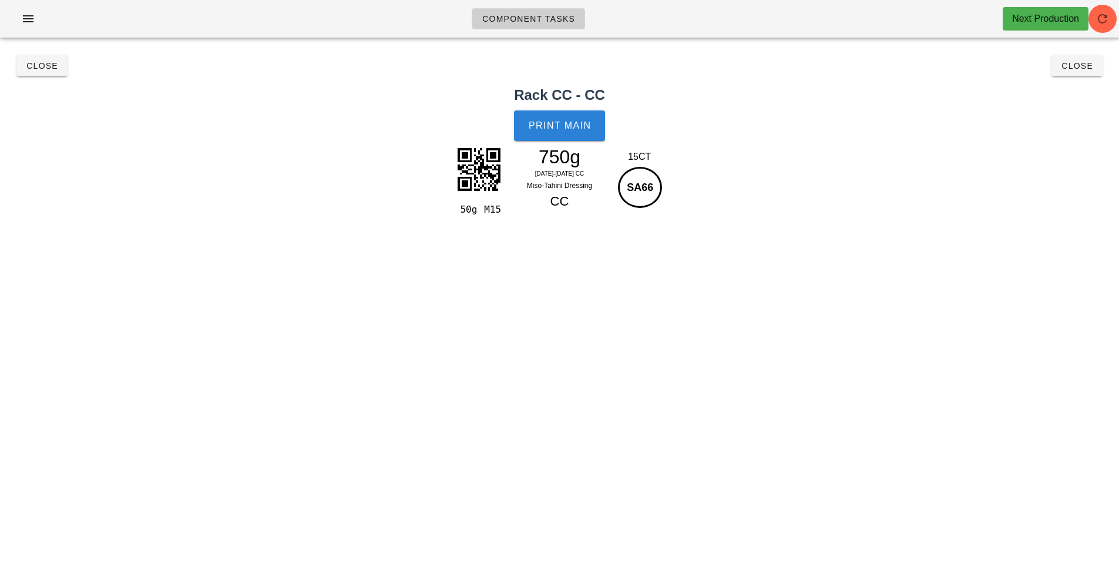 The width and height of the screenshot is (1119, 581). Describe the element at coordinates (560, 201) in the screenshot. I see `span: CC` at that location.